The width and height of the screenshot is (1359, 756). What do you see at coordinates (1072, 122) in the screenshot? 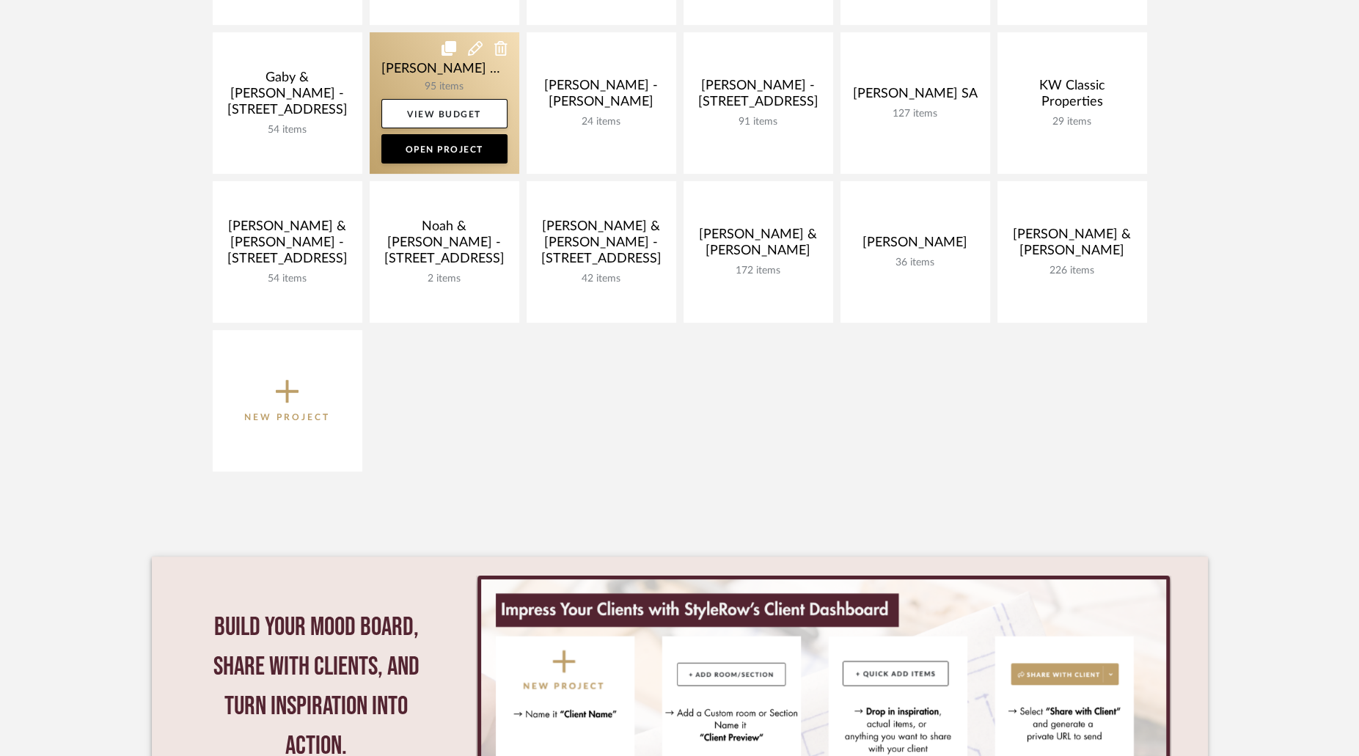
I see `div: 29 items` at bounding box center [1072, 122].